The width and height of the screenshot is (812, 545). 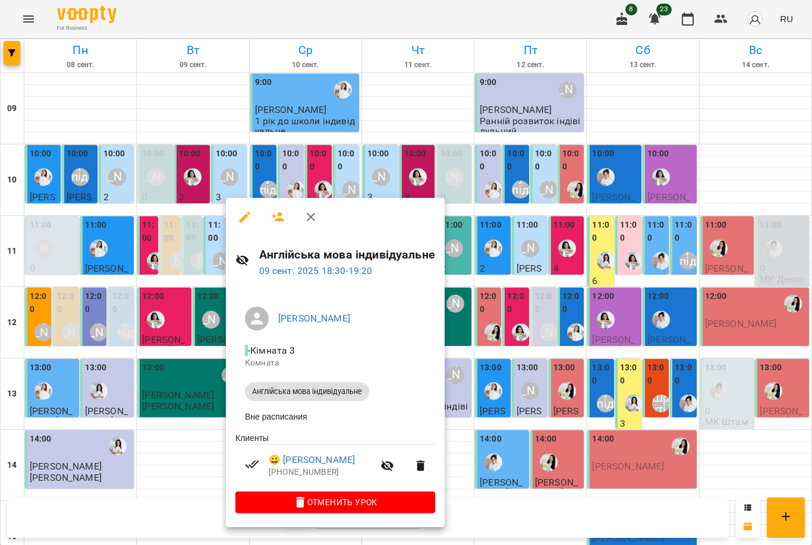 What do you see at coordinates (335, 502) in the screenshot?
I see `span: Отменить Урок` at bounding box center [335, 502].